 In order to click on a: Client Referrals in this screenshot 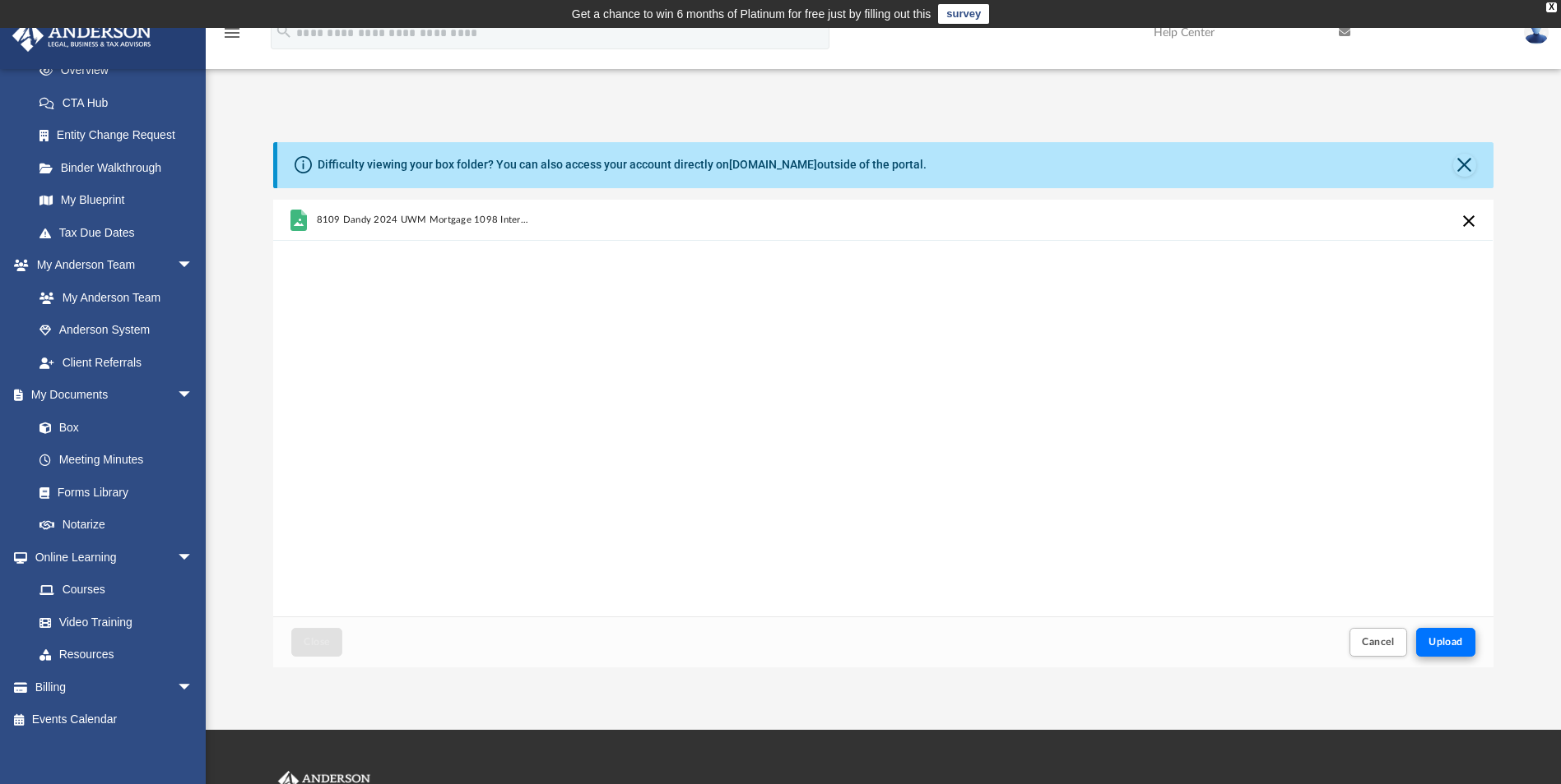, I will do `click(116, 363)`.